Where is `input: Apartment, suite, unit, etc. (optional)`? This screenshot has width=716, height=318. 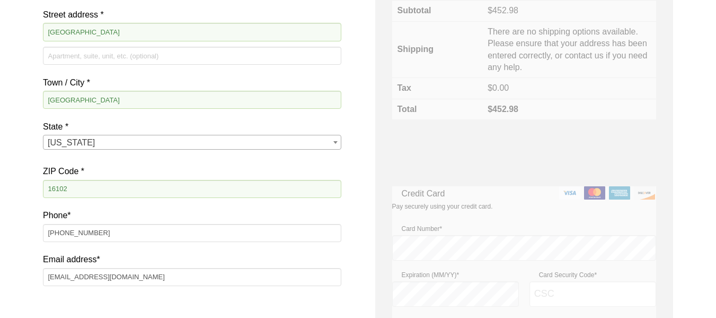
input: Apartment, suite, unit, etc. (optional) is located at coordinates (192, 56).